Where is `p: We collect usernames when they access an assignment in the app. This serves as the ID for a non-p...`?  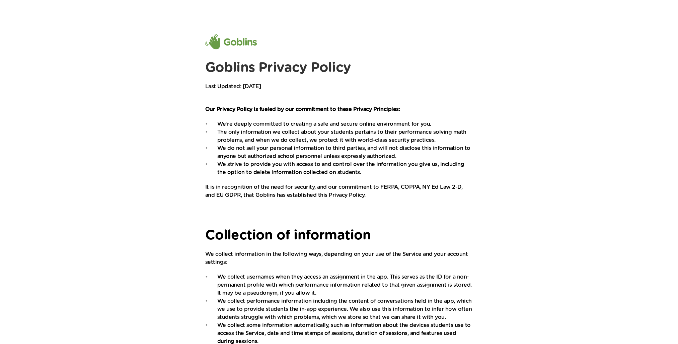 p: We collect usernames when they access an assignment in the app. This serves as the ID for a non-p... is located at coordinates (345, 285).